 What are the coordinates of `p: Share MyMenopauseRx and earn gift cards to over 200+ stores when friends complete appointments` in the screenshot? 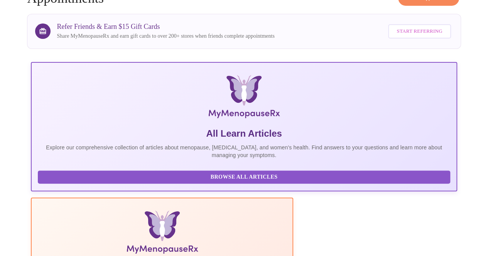 It's located at (165, 36).